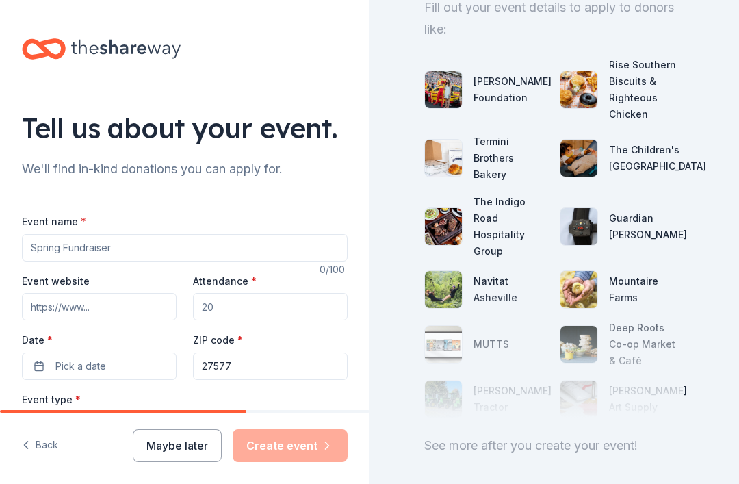 The height and width of the screenshot is (484, 739). What do you see at coordinates (218, 340) in the screenshot?
I see `label: ZIP code` at bounding box center [218, 340].